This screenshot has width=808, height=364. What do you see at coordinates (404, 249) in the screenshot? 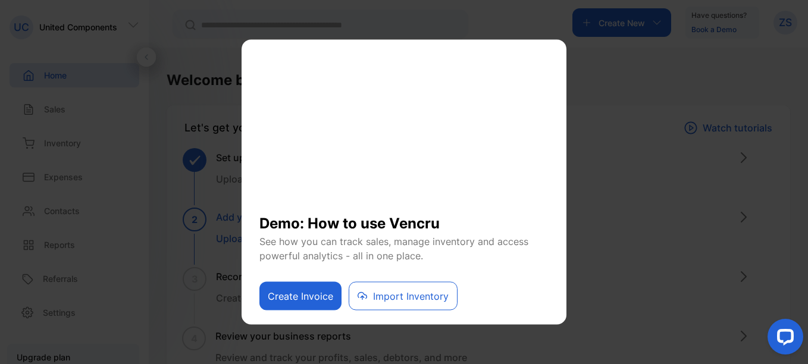
I see `p: See how you can track sales, manage inventory and access powerful analytics - all in one place.` at bounding box center [404, 249].